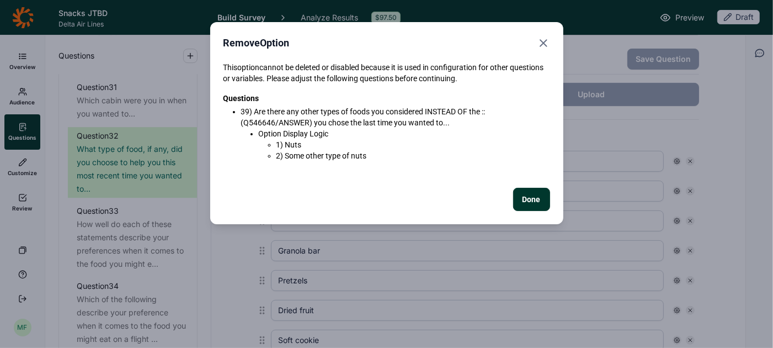 The image size is (773, 348). I want to click on h2: Remove Option, so click(257, 43).